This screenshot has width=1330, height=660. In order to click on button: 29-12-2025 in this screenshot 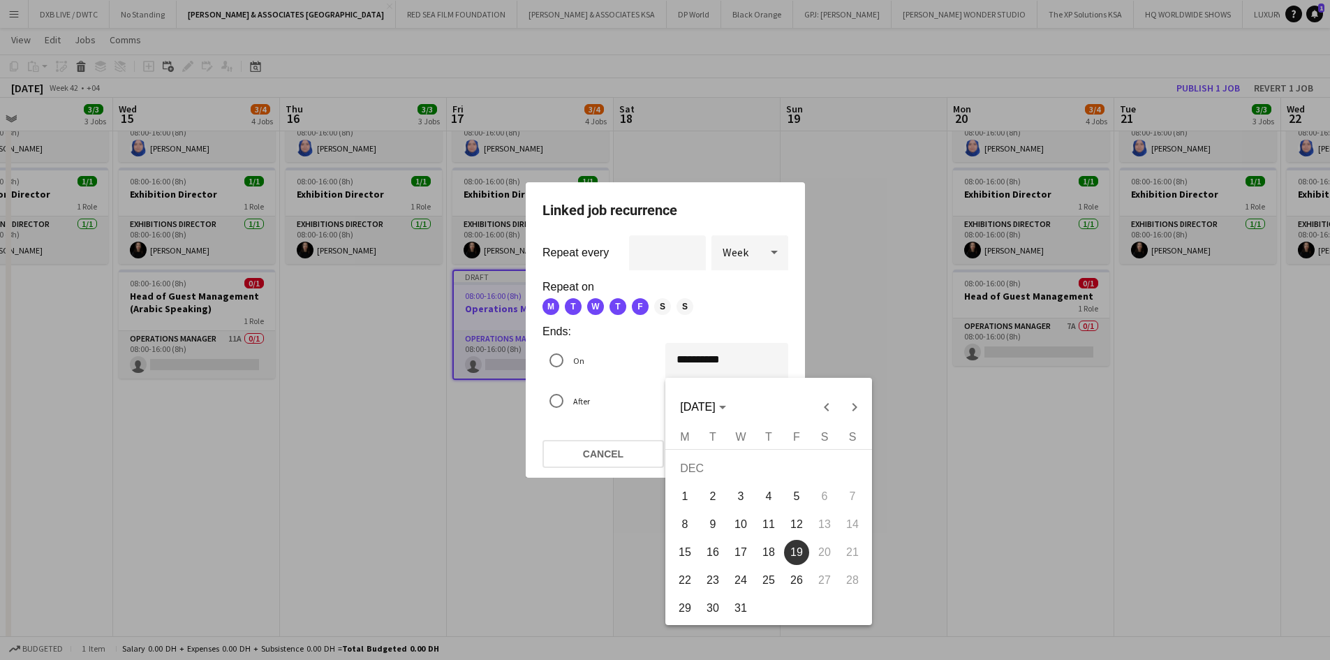, I will do `click(685, 608)`.